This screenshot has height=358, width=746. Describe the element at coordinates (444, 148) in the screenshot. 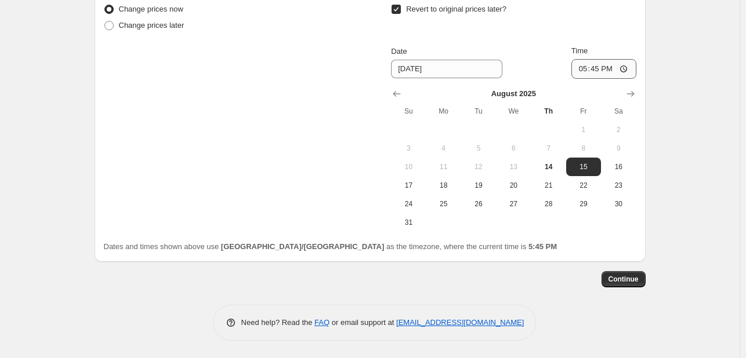

I see `span: 4` at that location.